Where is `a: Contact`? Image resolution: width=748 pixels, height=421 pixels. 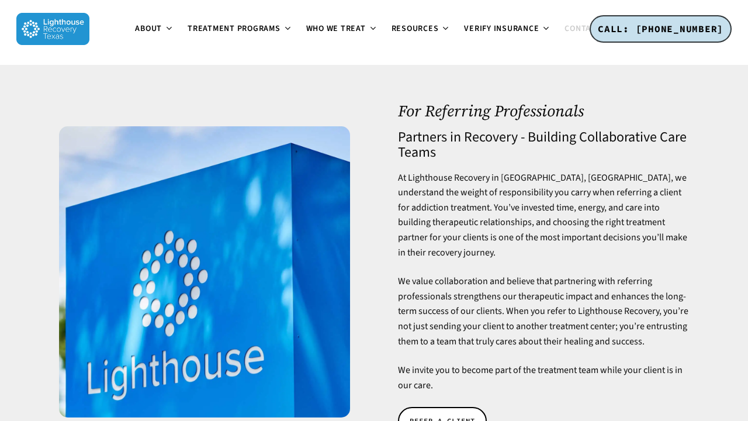
a: Contact is located at coordinates (589, 29).